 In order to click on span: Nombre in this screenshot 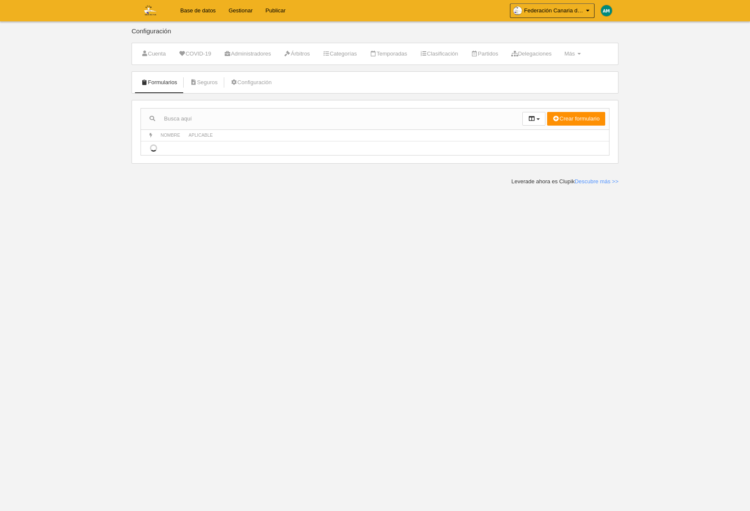, I will do `click(171, 135)`.